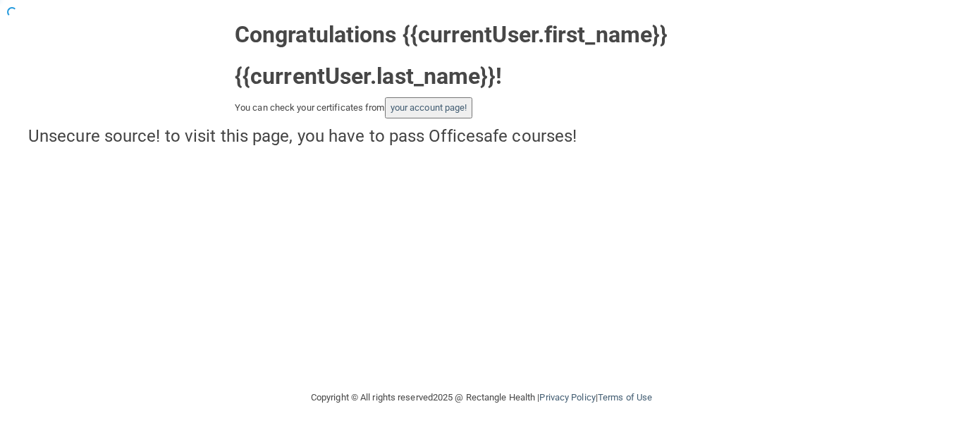 The image size is (963, 435). Describe the element at coordinates (429, 108) in the screenshot. I see `button: your account page!` at that location.